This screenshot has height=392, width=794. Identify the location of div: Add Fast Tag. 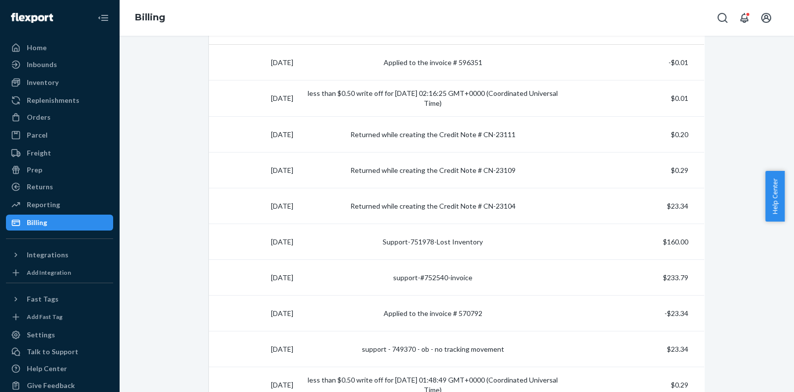
(45, 316).